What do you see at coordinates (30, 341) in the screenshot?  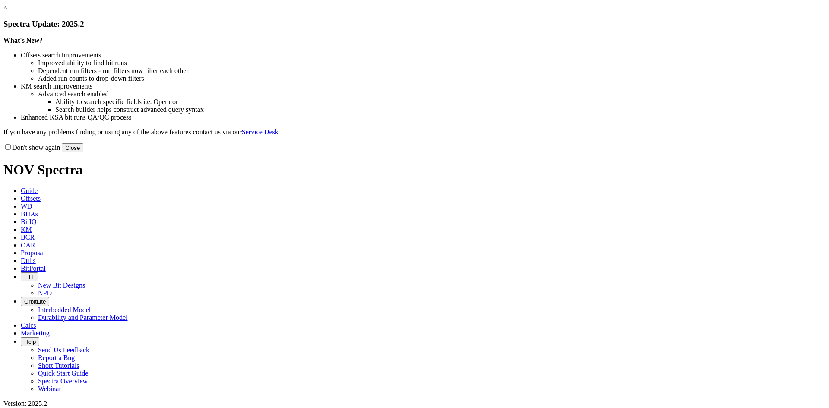 I see `span: Help` at bounding box center [30, 341].